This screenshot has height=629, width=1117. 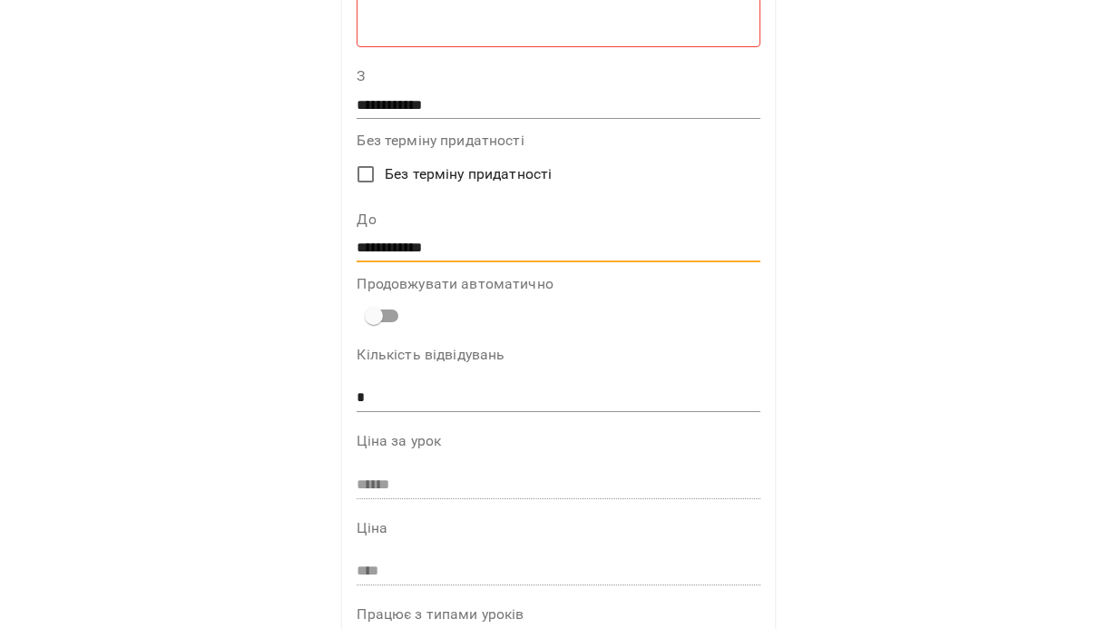 What do you see at coordinates (558, 76) in the screenshot?
I see `label: З` at bounding box center [558, 76].